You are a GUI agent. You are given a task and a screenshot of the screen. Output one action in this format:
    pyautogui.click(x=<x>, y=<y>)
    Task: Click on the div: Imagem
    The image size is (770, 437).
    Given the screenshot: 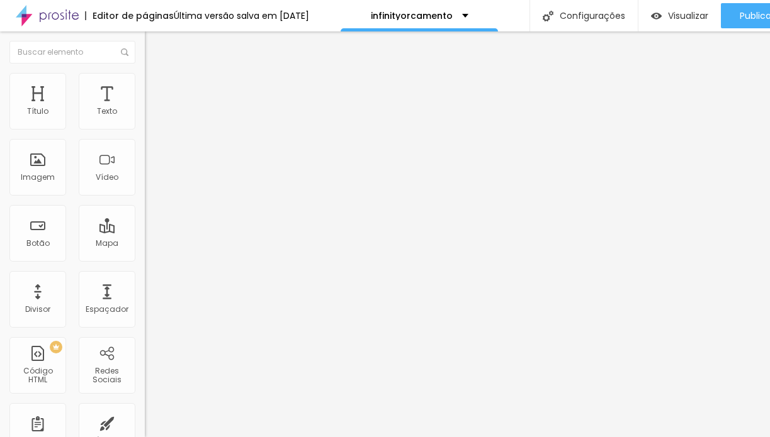 What is the action you would take?
    pyautogui.click(x=38, y=177)
    